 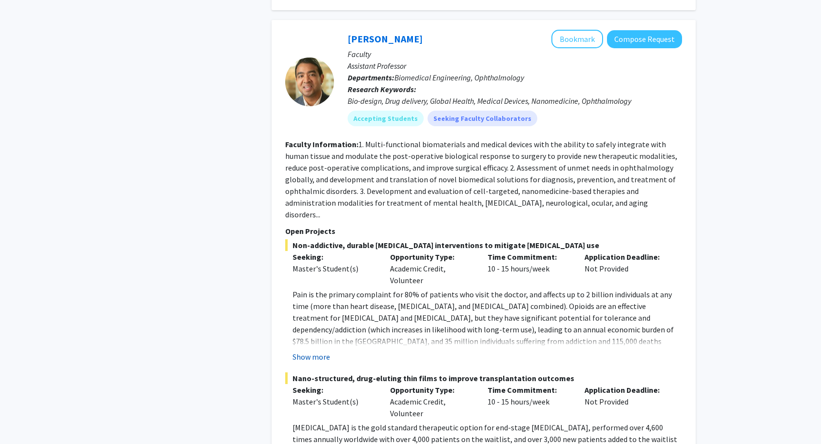 I want to click on b: Research Keywords:, so click(x=382, y=89).